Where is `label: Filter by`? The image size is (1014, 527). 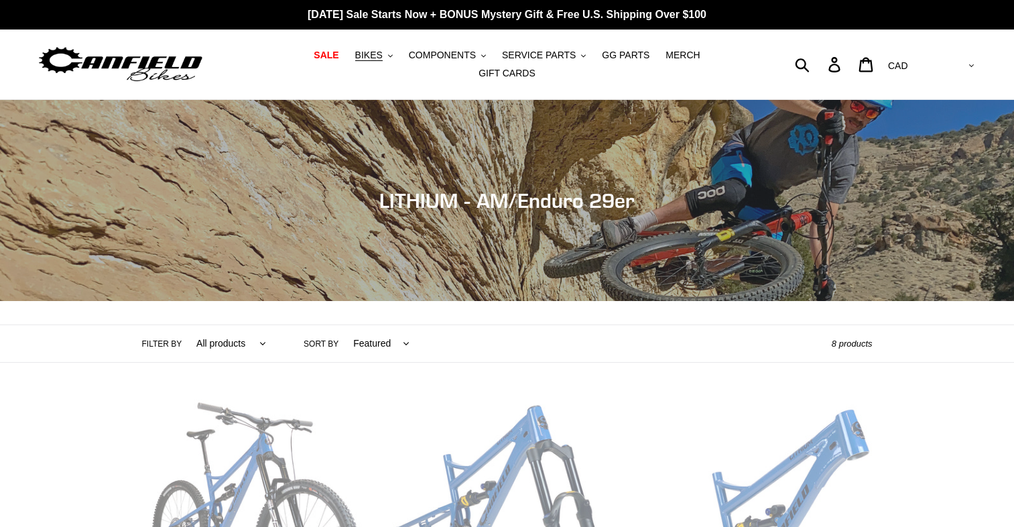 label: Filter by is located at coordinates (162, 344).